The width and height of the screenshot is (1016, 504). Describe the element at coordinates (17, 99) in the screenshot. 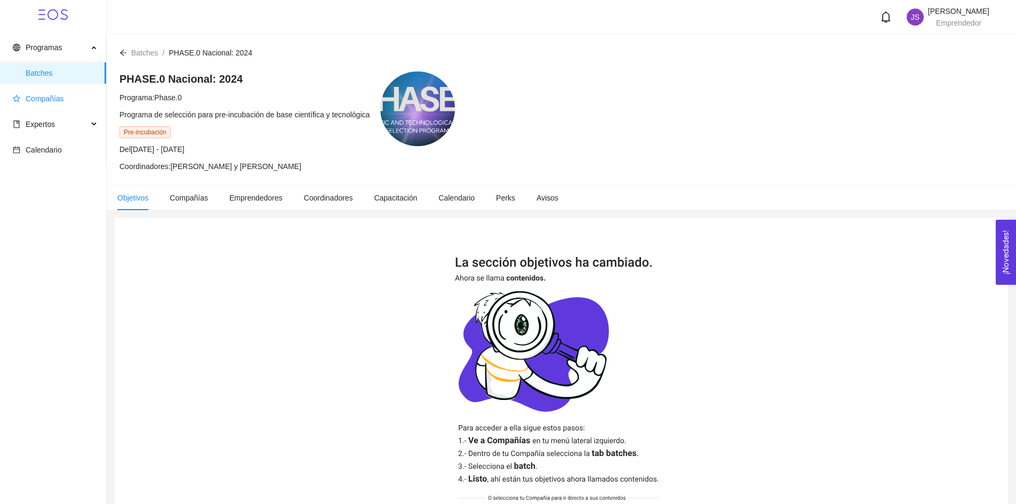

I see `span: star` at that location.